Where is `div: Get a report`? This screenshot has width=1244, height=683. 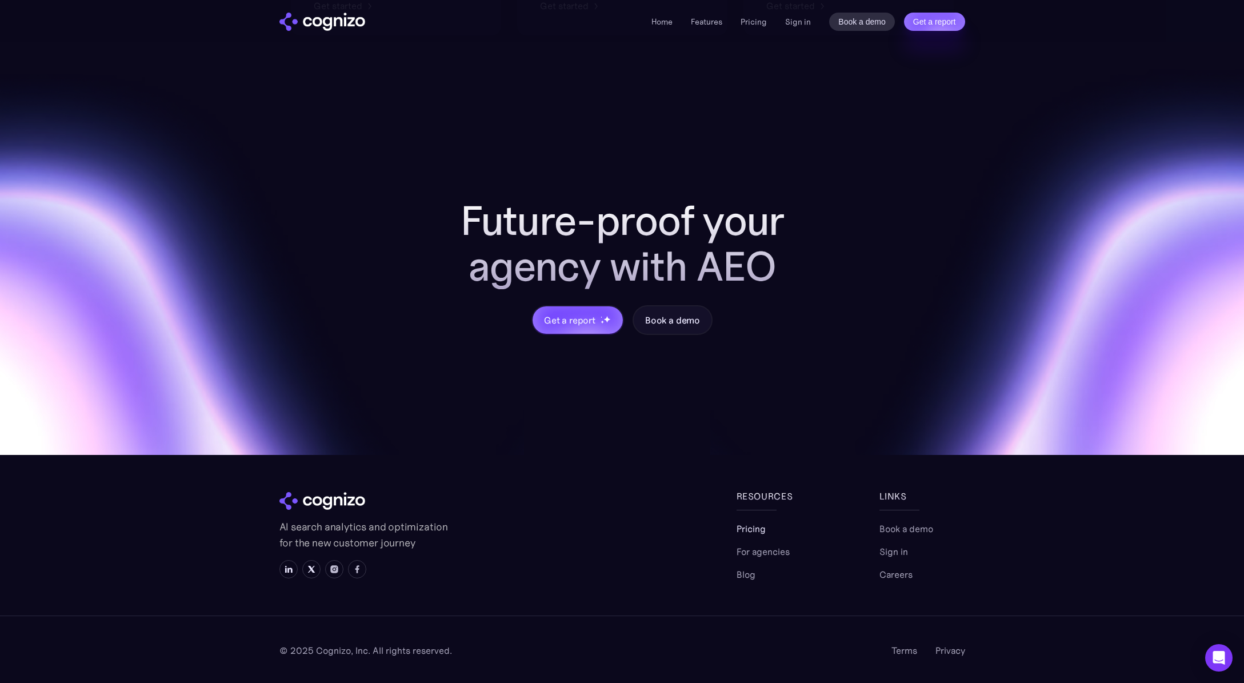
div: Get a report is located at coordinates (570, 320).